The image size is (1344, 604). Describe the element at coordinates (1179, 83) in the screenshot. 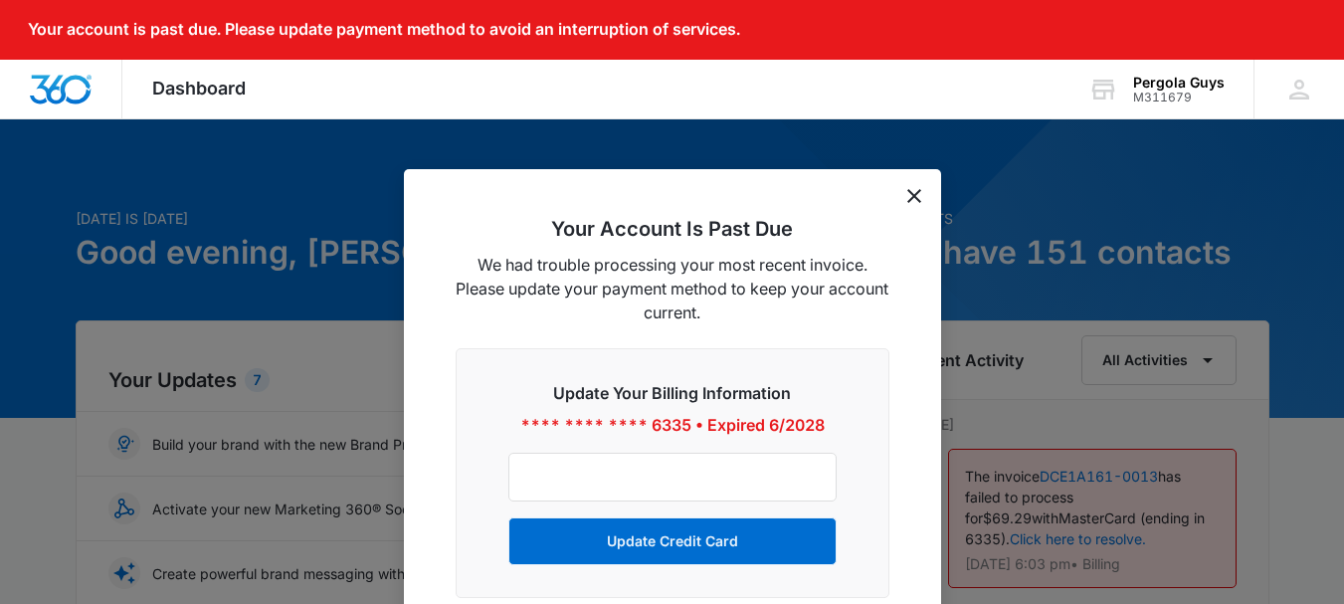

I see `div: account name` at that location.